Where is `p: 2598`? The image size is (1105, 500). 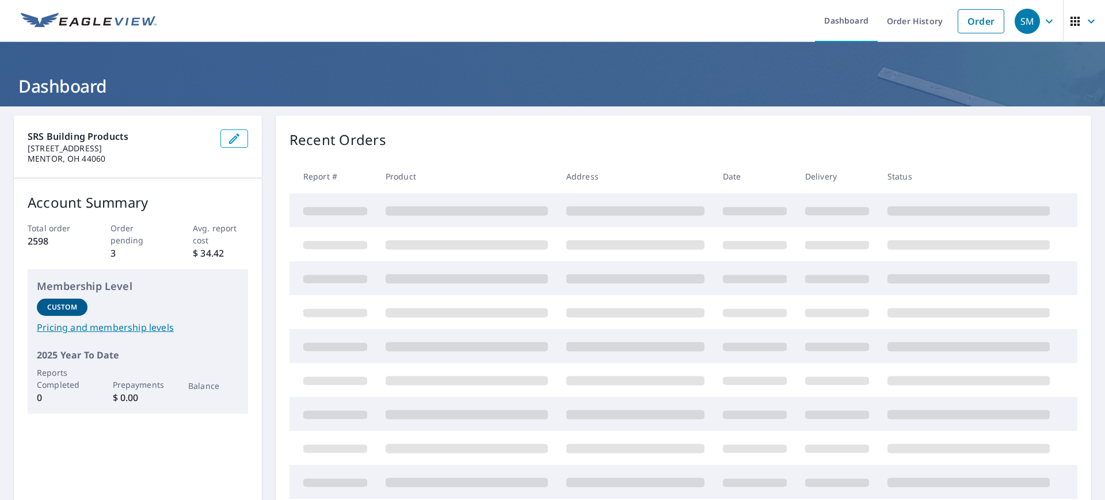 p: 2598 is located at coordinates (55, 241).